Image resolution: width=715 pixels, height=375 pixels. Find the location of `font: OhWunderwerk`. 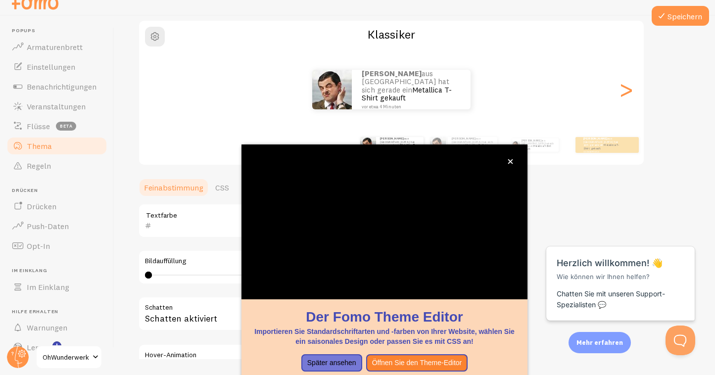

font: OhWunderwerk is located at coordinates (66, 357).